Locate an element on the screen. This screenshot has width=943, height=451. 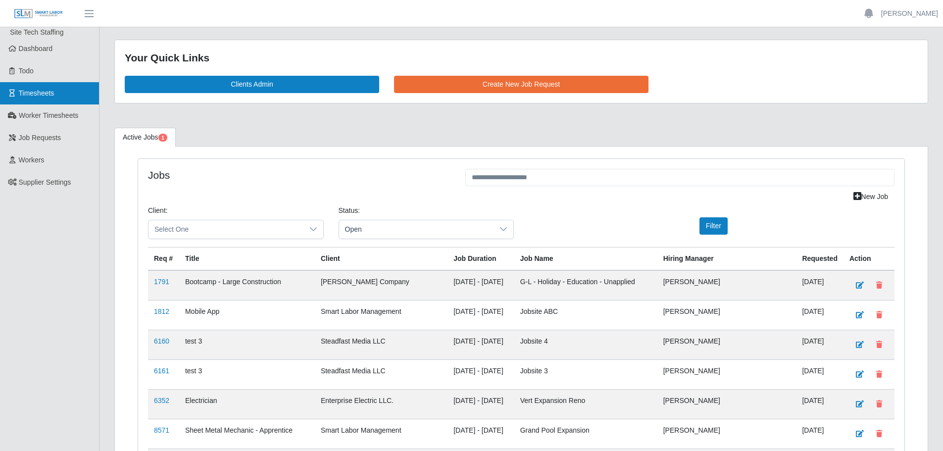
td: Mobile App is located at coordinates (247, 315).